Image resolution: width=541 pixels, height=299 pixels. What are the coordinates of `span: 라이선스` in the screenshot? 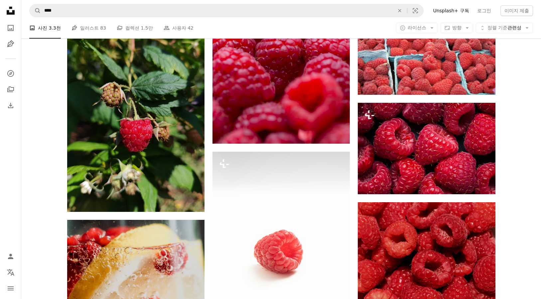 It's located at (417, 28).